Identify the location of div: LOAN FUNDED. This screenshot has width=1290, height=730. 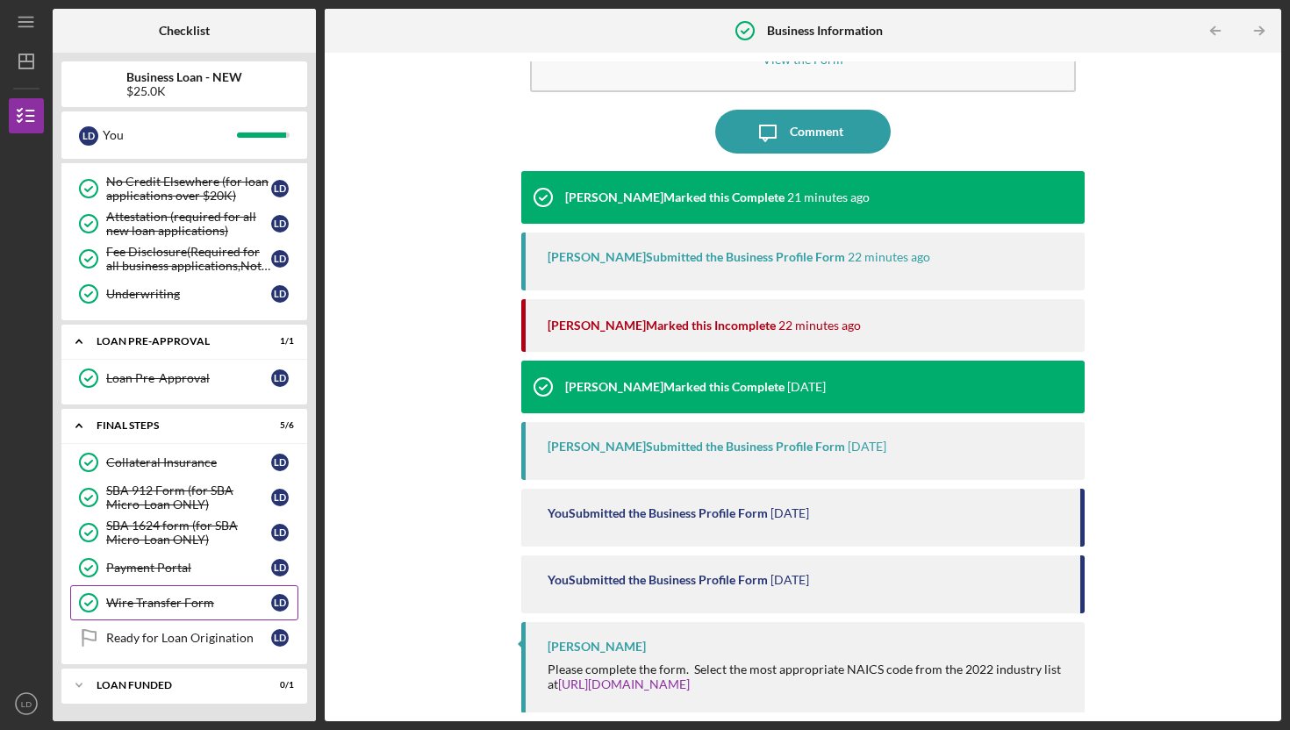
(173, 686).